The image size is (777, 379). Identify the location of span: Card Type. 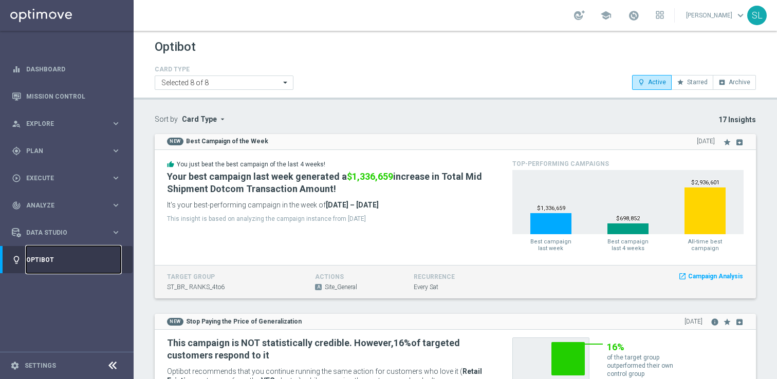
(199, 119).